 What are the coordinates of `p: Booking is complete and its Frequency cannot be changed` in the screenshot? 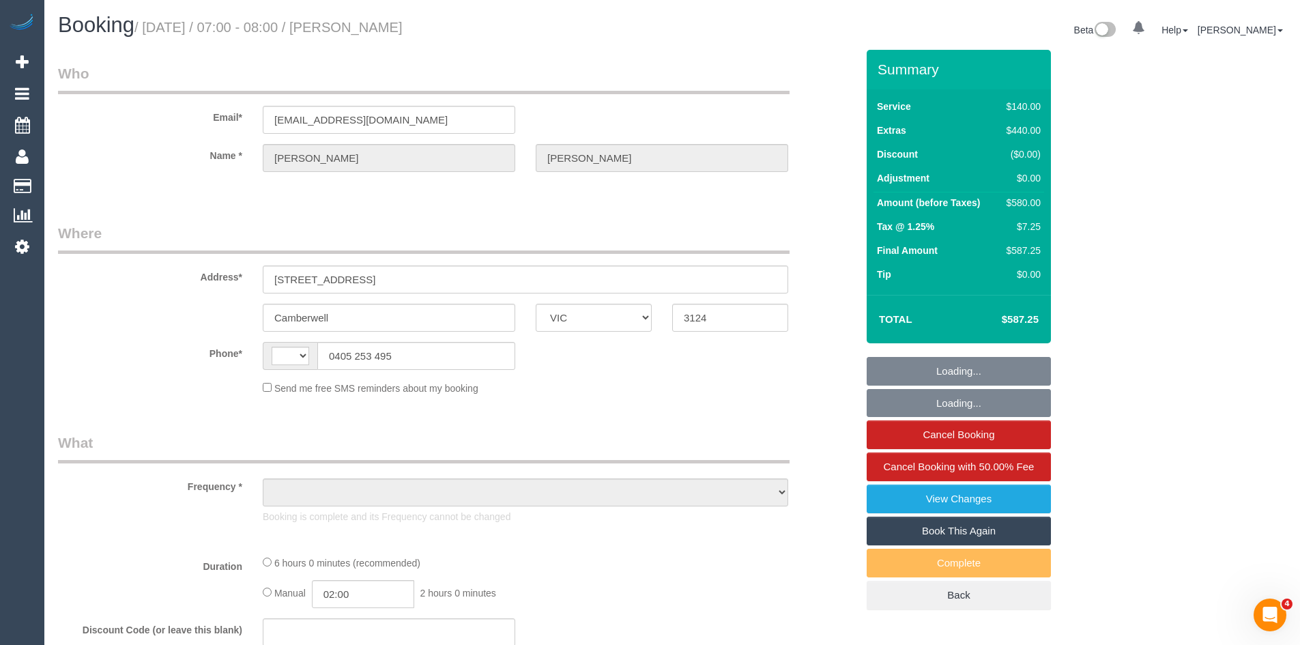 It's located at (525, 517).